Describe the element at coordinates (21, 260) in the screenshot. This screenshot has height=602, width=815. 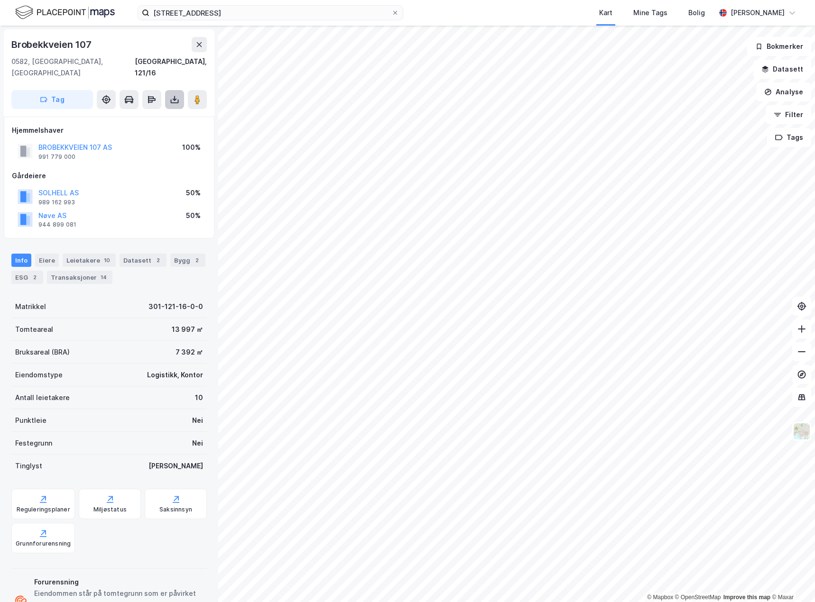
I see `div: Info` at that location.